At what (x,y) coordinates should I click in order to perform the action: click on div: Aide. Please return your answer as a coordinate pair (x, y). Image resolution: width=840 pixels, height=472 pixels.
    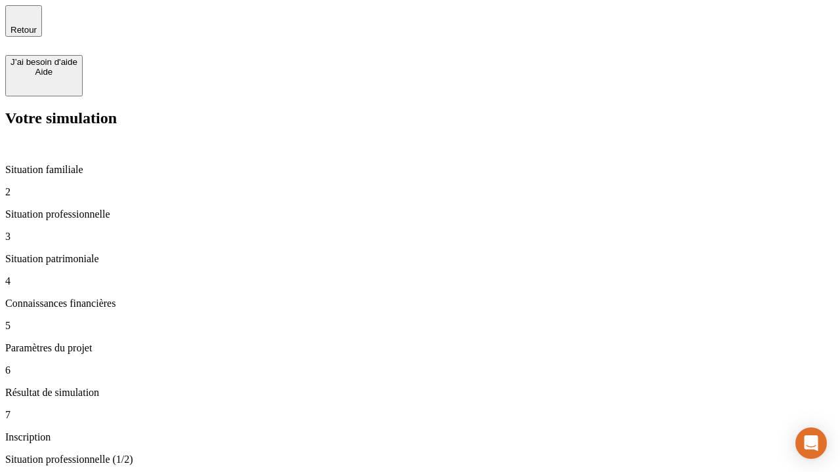
    Looking at the image, I should click on (44, 71).